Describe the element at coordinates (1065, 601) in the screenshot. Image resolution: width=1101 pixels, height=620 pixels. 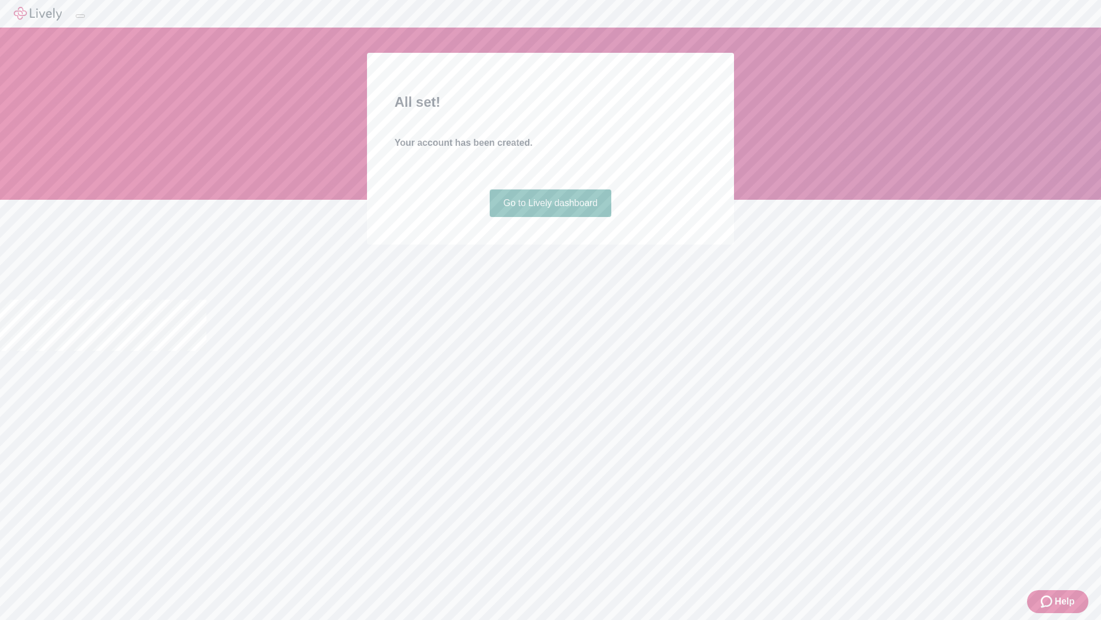
I see `span: Help` at that location.